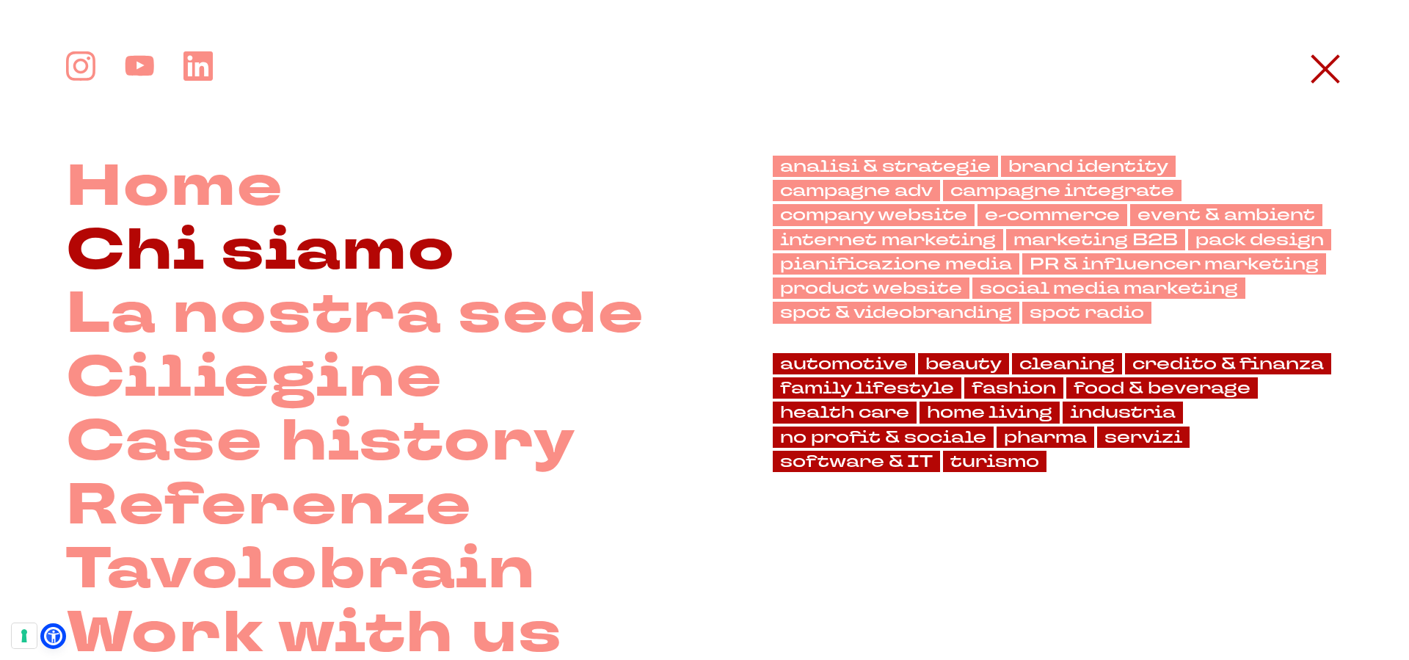 The image size is (1409, 660). I want to click on a: PR & influencer marketing, so click(1175, 264).